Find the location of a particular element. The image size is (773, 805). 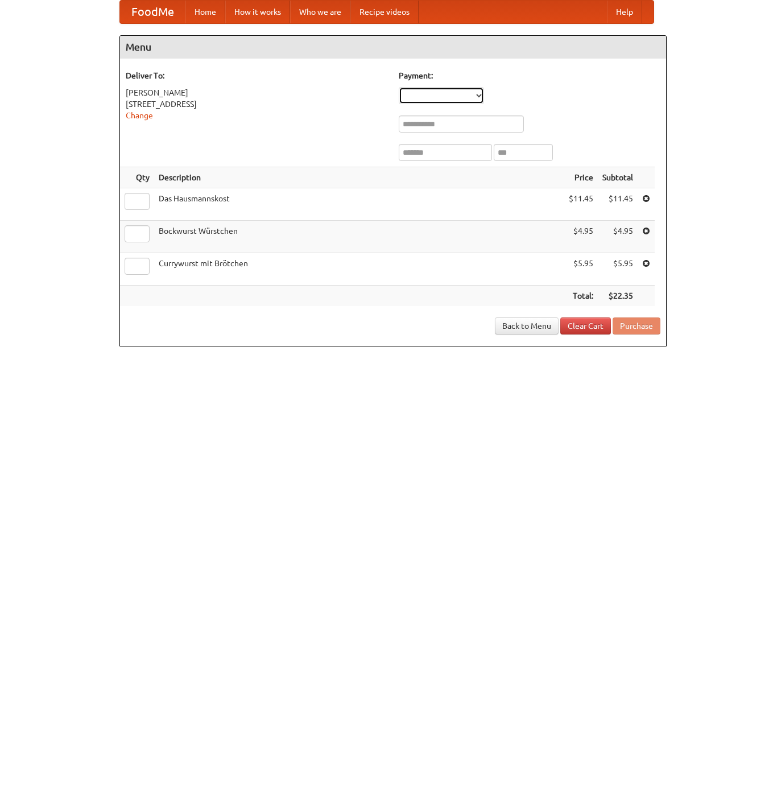

th: Subtotal is located at coordinates (618, 178).